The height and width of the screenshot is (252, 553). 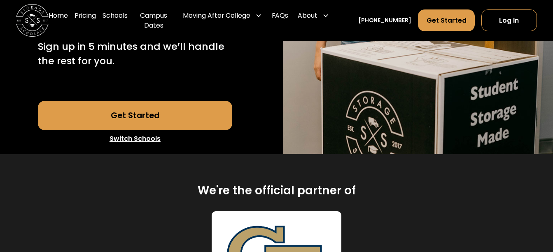 I want to click on a: Pricing, so click(x=85, y=20).